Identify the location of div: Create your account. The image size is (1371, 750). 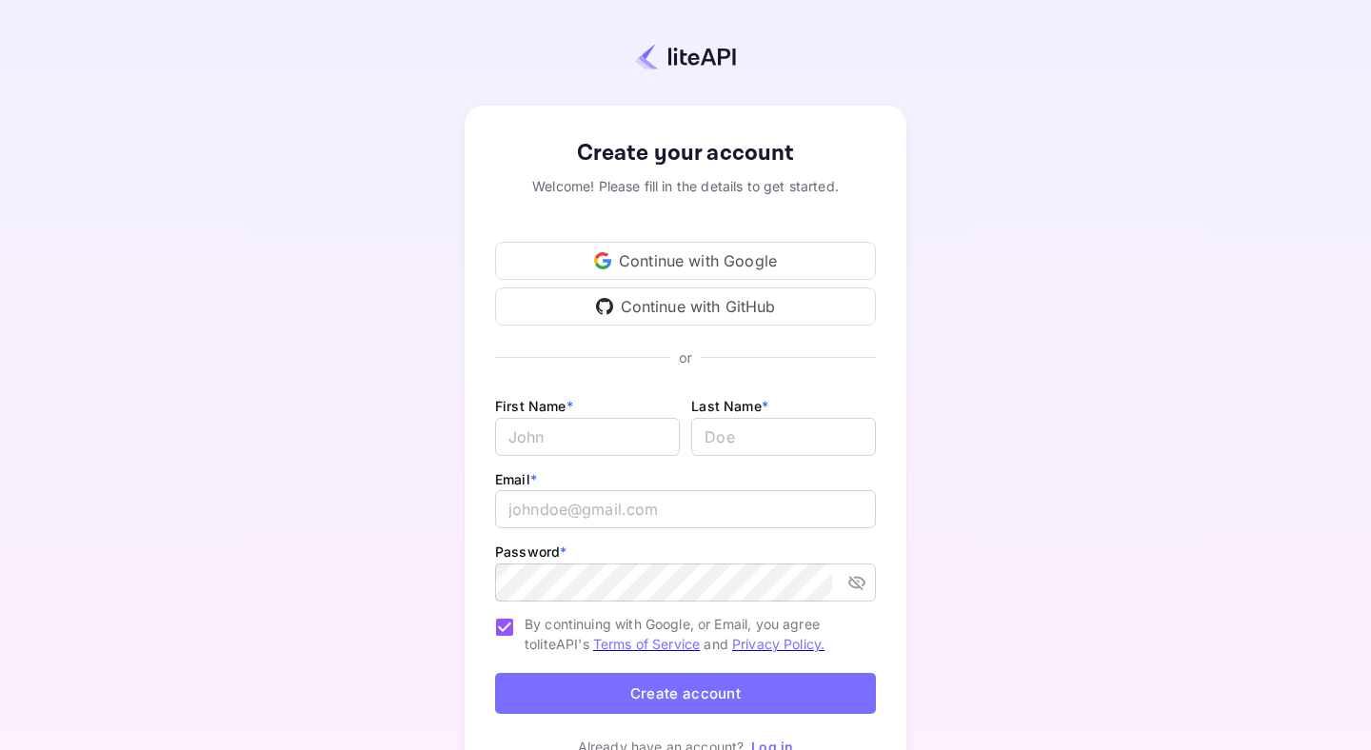
(686, 153).